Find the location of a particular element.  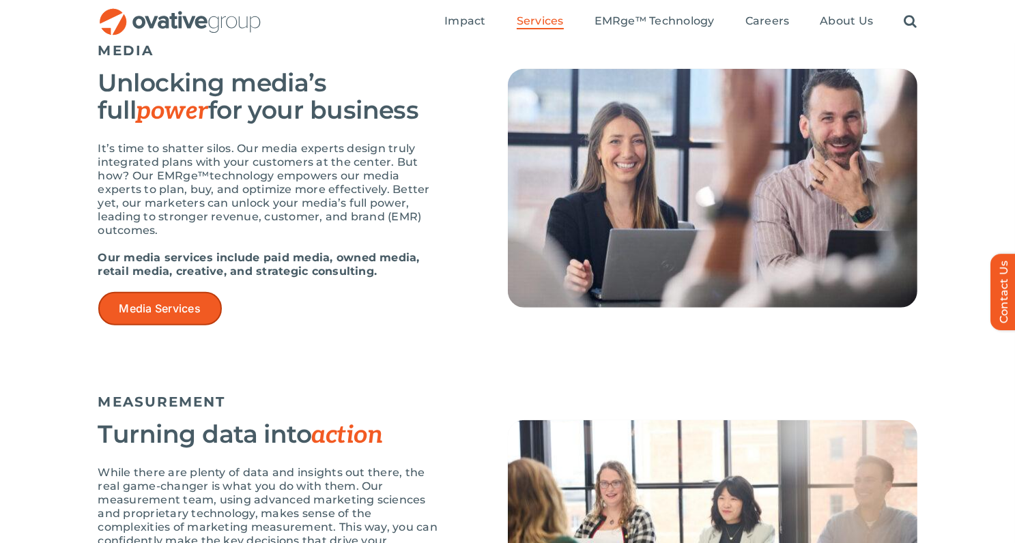

span: Services is located at coordinates (540, 21).